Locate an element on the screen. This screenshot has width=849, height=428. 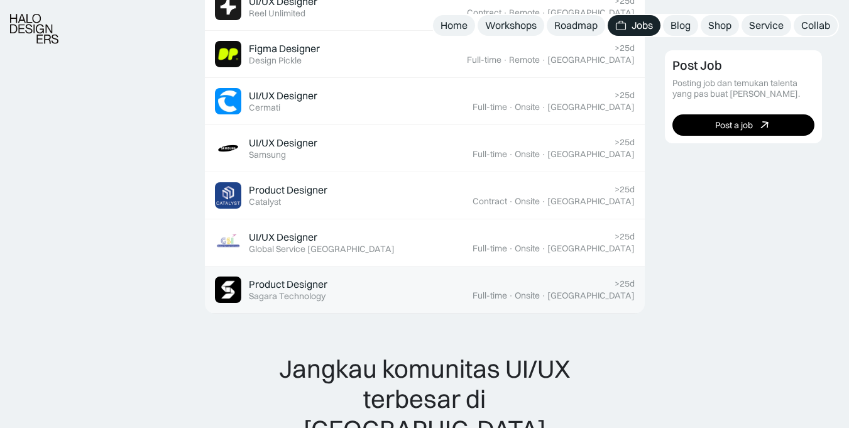
div: Cermati is located at coordinates (265, 107).